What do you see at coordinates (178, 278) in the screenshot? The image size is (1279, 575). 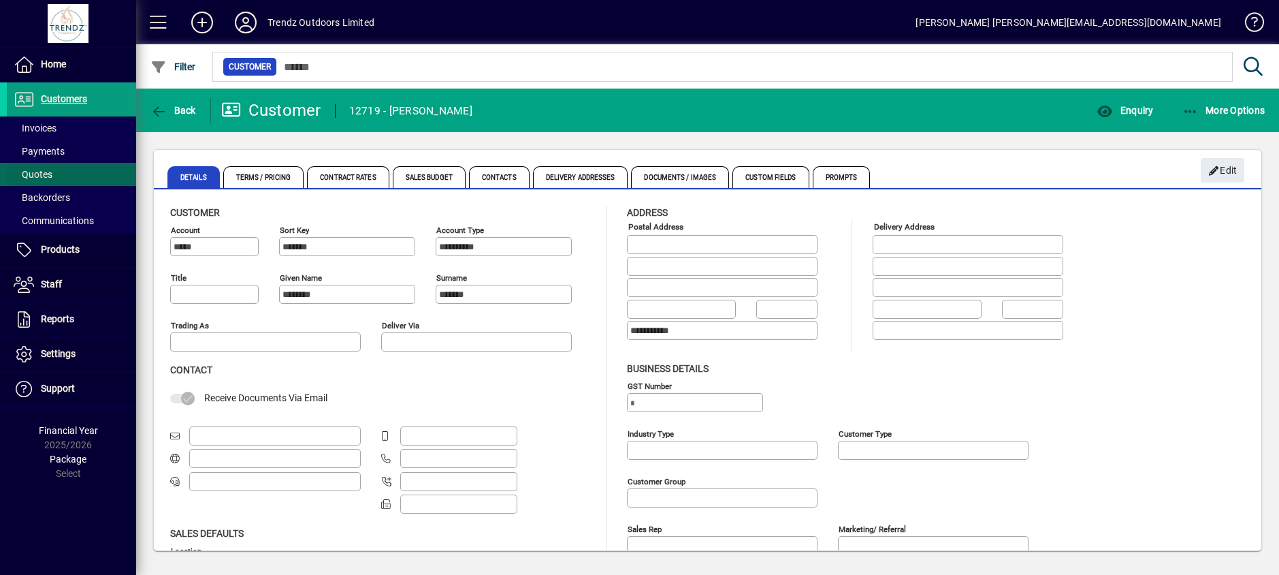 I see `mat-label: Title` at bounding box center [178, 278].